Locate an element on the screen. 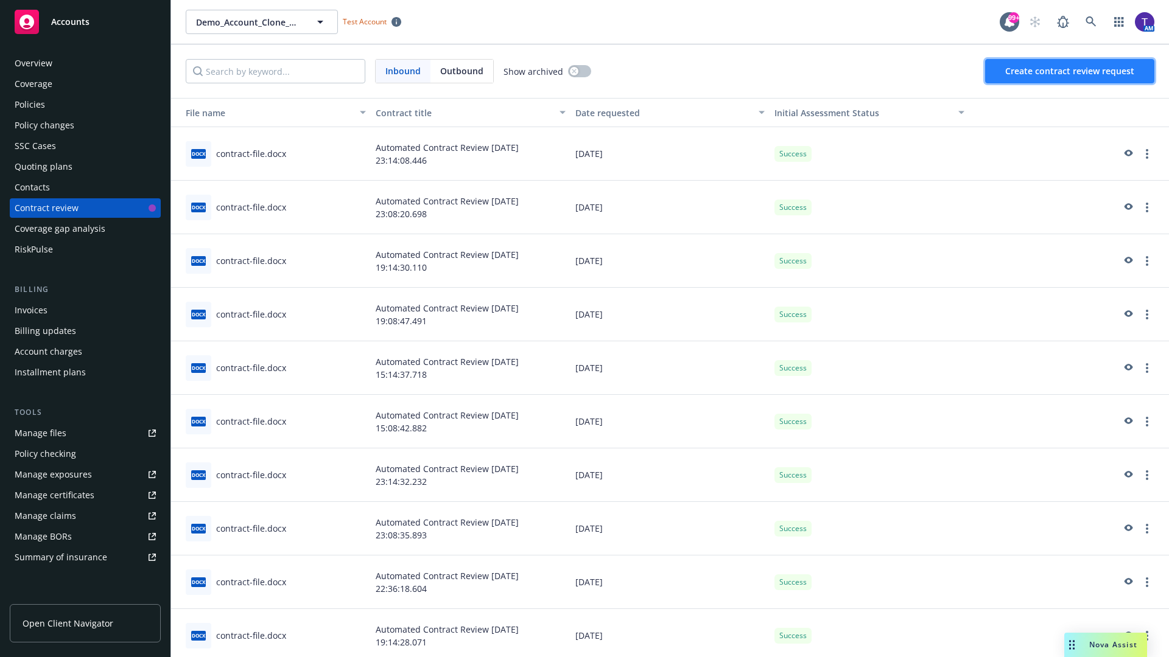 Image resolution: width=1169 pixels, height=657 pixels. a: Accounts is located at coordinates (85, 22).